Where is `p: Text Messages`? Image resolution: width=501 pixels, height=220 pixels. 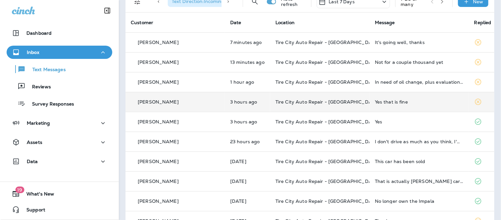
p: Text Messages is located at coordinates (46, 70).